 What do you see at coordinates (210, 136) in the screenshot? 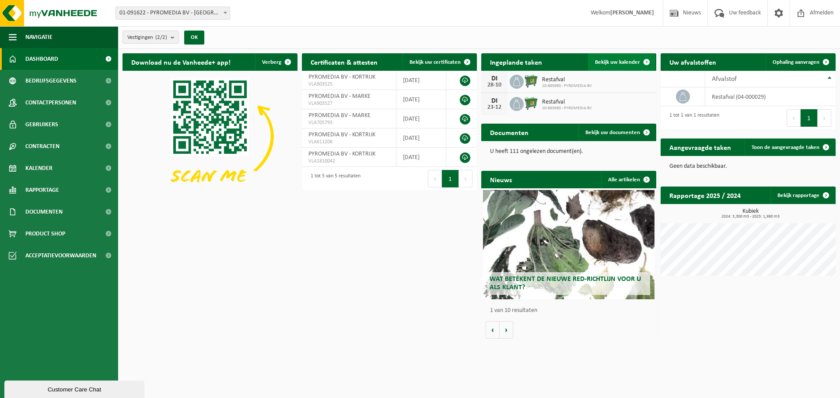
I see `img: Download de VHEPlus App` at bounding box center [210, 136].